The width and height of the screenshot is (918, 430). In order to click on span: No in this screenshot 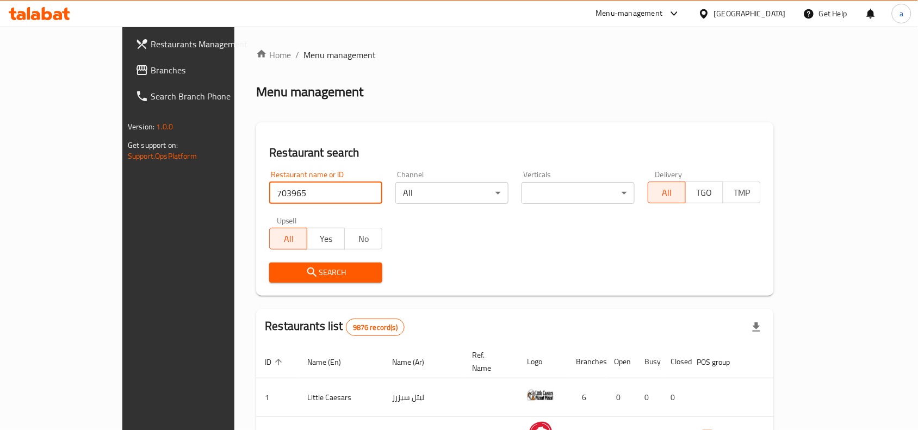, I will do `click(363, 239)`.